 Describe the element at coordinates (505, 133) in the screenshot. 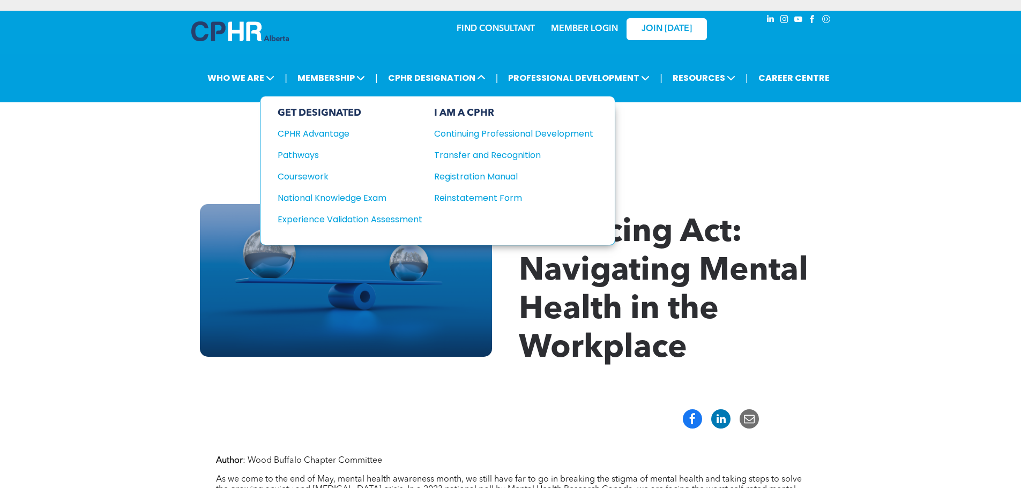

I see `div: Continuing Professional Development` at that location.